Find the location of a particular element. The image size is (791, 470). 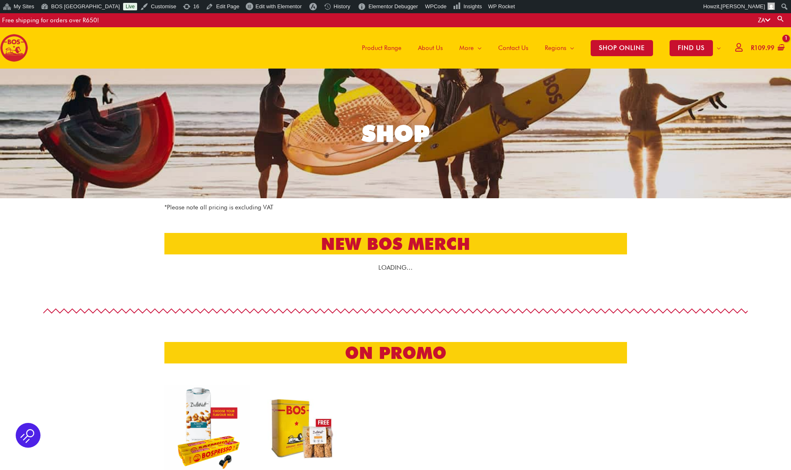

span: Contact Us is located at coordinates (513, 48).